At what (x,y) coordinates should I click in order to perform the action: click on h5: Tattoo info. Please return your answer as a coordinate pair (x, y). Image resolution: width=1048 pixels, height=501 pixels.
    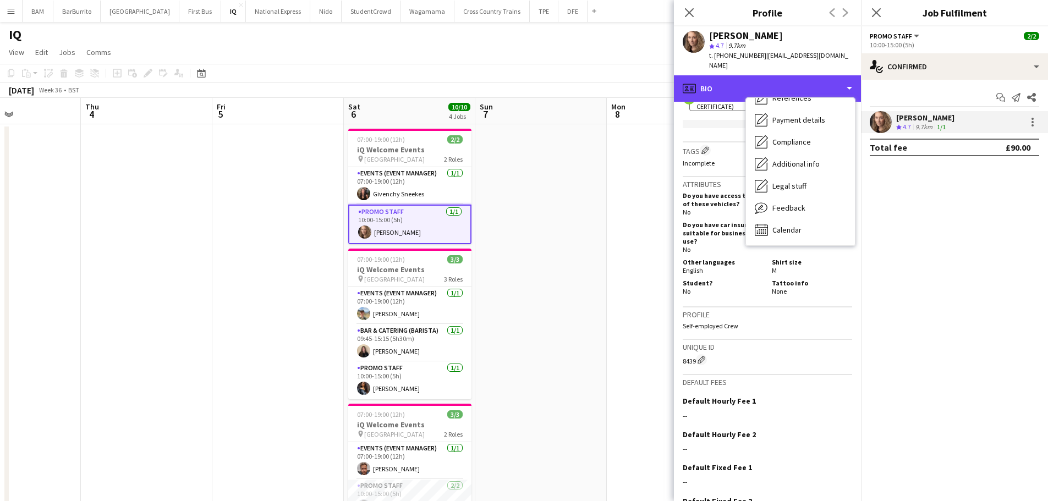
    Looking at the image, I should click on (812, 283).